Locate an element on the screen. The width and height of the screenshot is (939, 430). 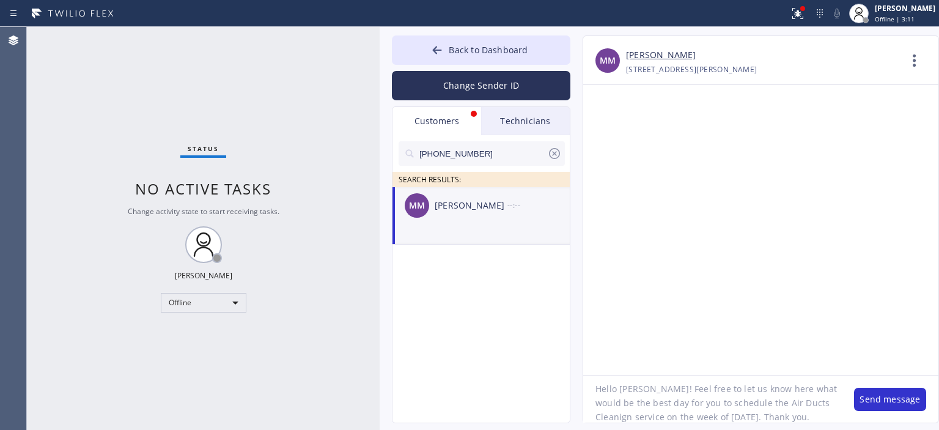
button: Back to Dashboard is located at coordinates (481, 50).